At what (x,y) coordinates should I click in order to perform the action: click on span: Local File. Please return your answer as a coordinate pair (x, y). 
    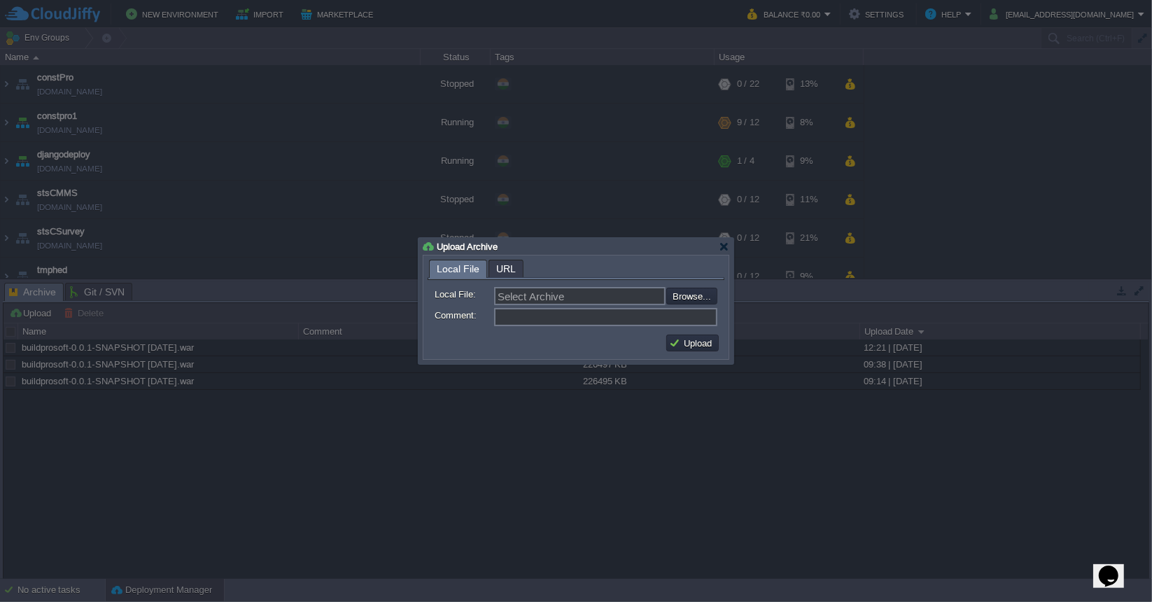
    Looking at the image, I should click on (458, 269).